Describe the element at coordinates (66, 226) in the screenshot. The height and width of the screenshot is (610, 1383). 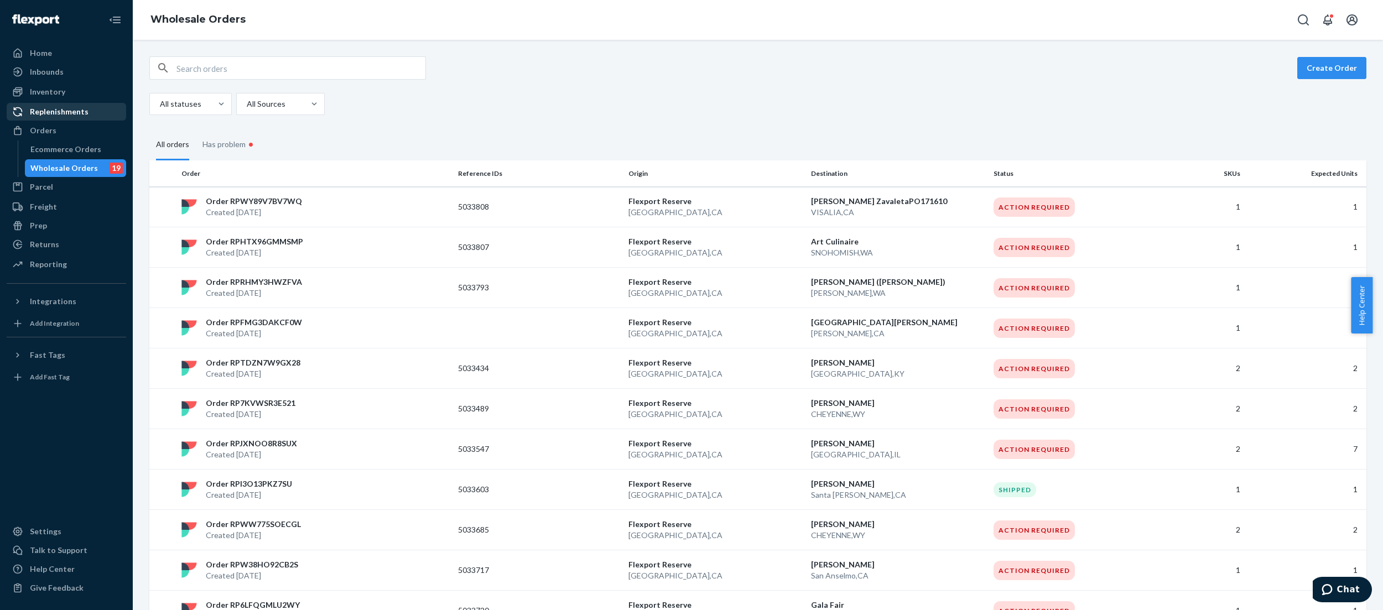
I see `a: Prep` at that location.